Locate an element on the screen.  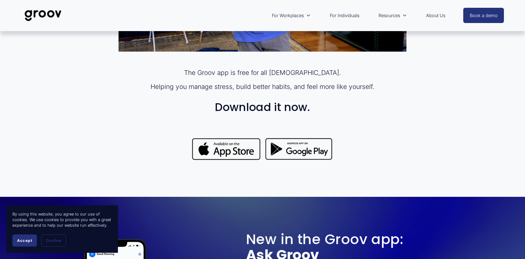
p: Helping you manage stress, build better habits, and feel more like yourself. is located at coordinates (263, 86).